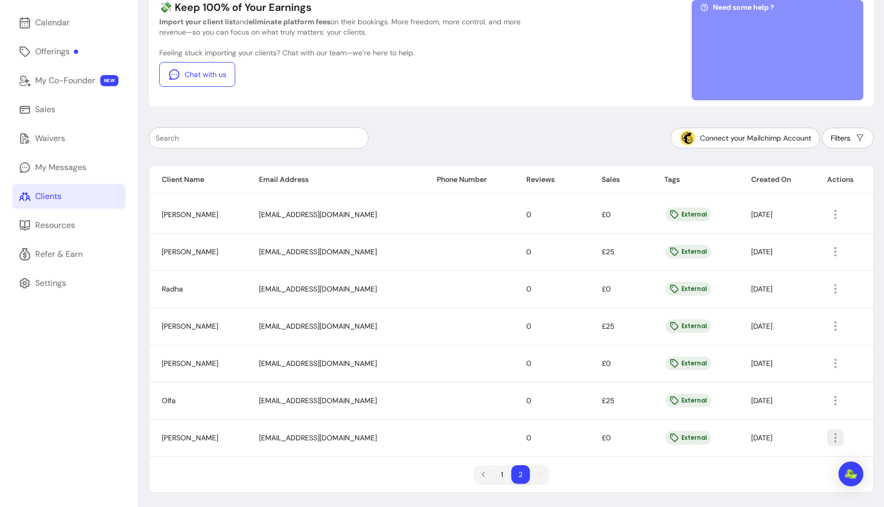 Image resolution: width=884 pixels, height=507 pixels. What do you see at coordinates (484, 475) in the screenshot?
I see `li: previous page button` at bounding box center [484, 475].